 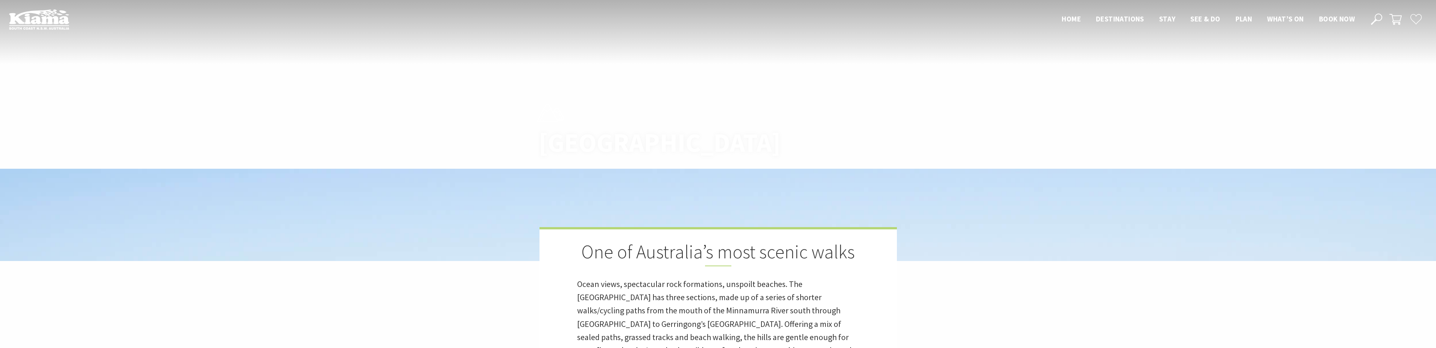 What do you see at coordinates (1120, 19) in the screenshot?
I see `span: Destinations` at bounding box center [1120, 19].